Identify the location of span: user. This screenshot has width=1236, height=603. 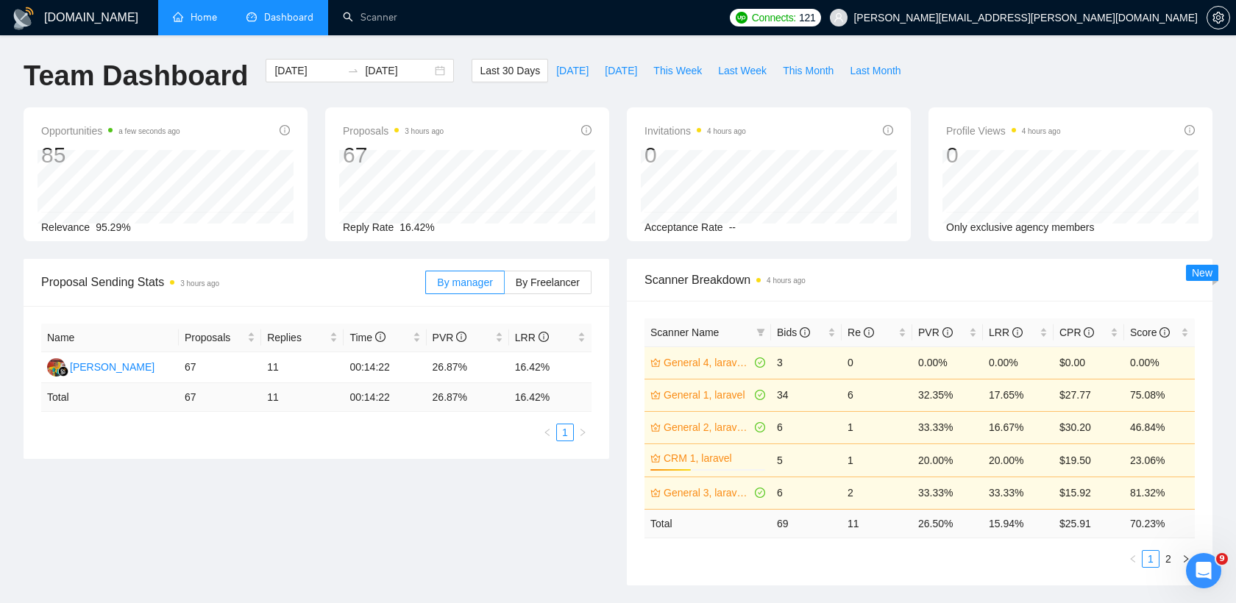
(839, 18).